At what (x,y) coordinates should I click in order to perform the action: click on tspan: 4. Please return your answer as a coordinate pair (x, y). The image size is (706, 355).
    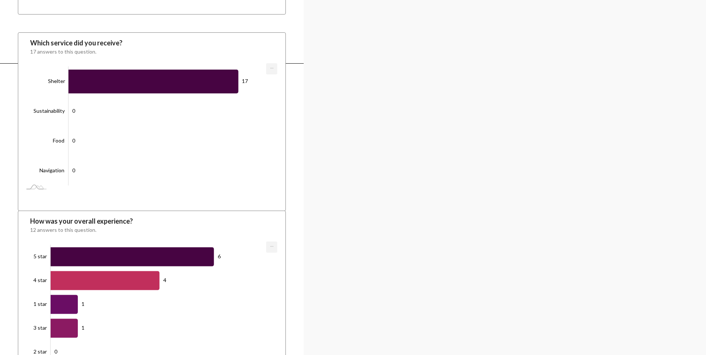
    Looking at the image, I should click on (165, 280).